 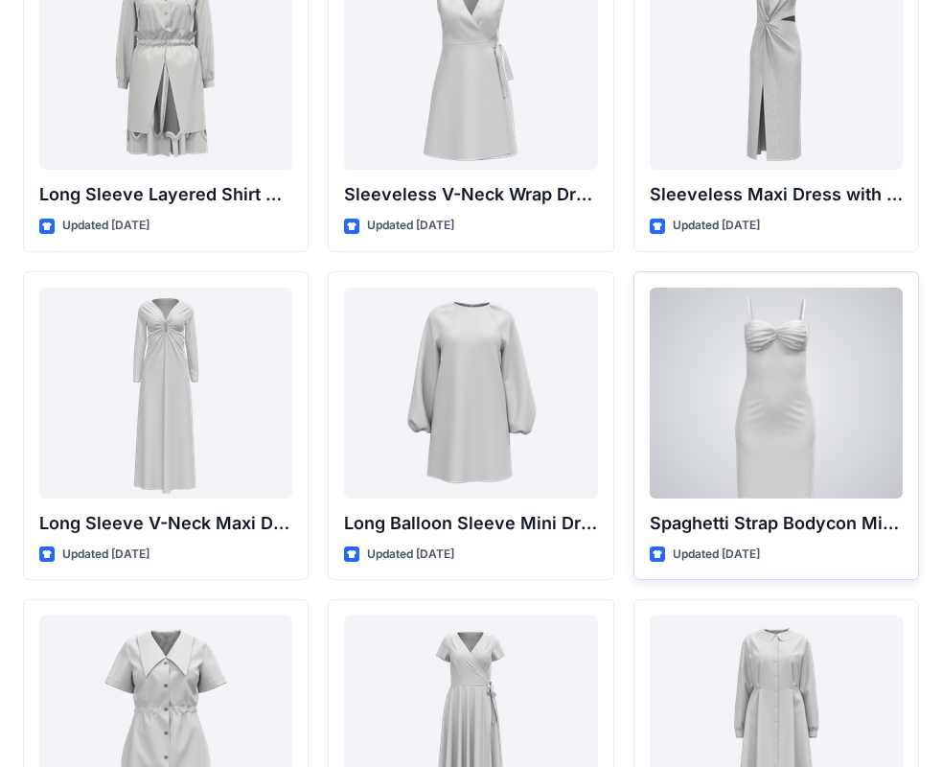 I want to click on a: Long Balloon Sleeve Mini Dress, so click(x=471, y=393).